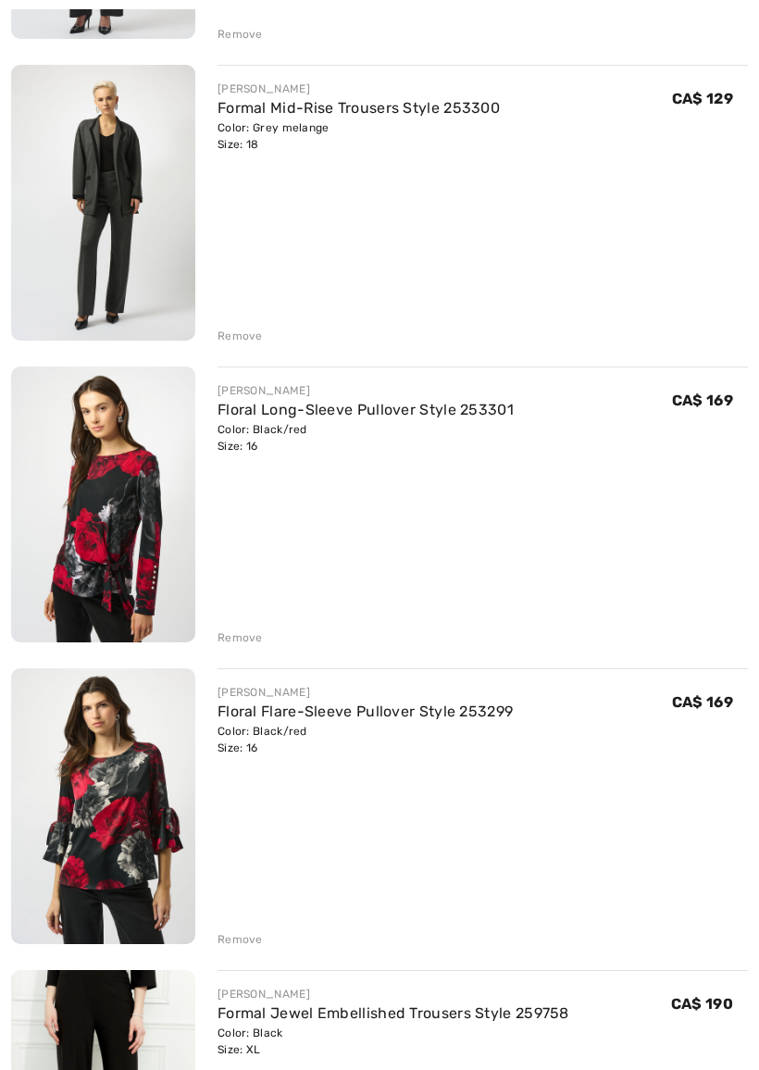 The image size is (759, 1070). What do you see at coordinates (358, 136) in the screenshot?
I see `div: Color: Grey melange Size: 18` at bounding box center [358, 136].